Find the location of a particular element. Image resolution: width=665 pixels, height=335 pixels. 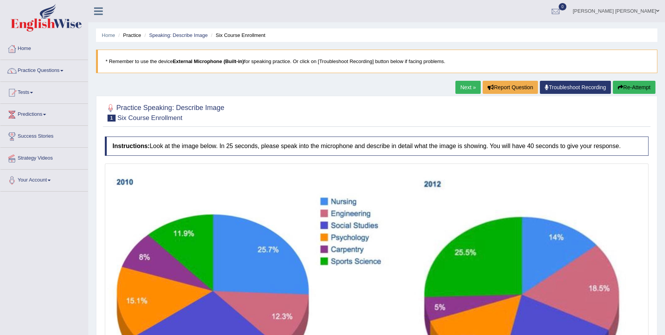

blockquote: * Remember to use the device for speaking practice. Or click on [Troubleshoot Recording] button b... is located at coordinates (377, 61).